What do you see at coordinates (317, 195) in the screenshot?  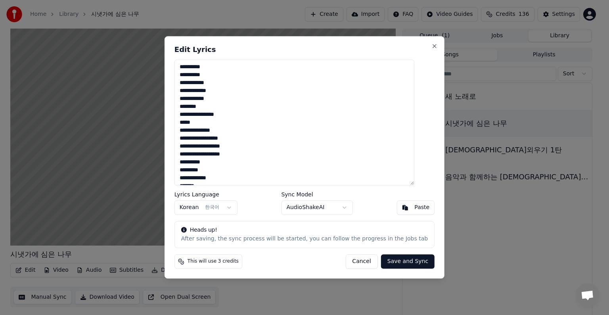 I see `label: Sync Model` at bounding box center [317, 195].